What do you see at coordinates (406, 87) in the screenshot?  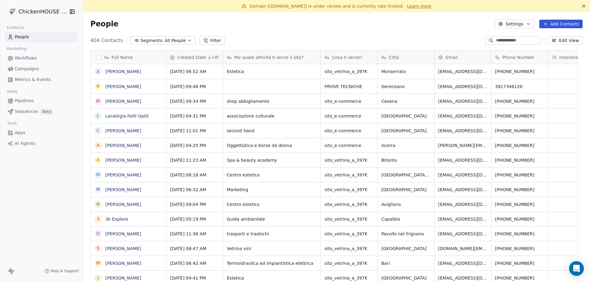 I see `span: Gerenzano` at bounding box center [406, 87].